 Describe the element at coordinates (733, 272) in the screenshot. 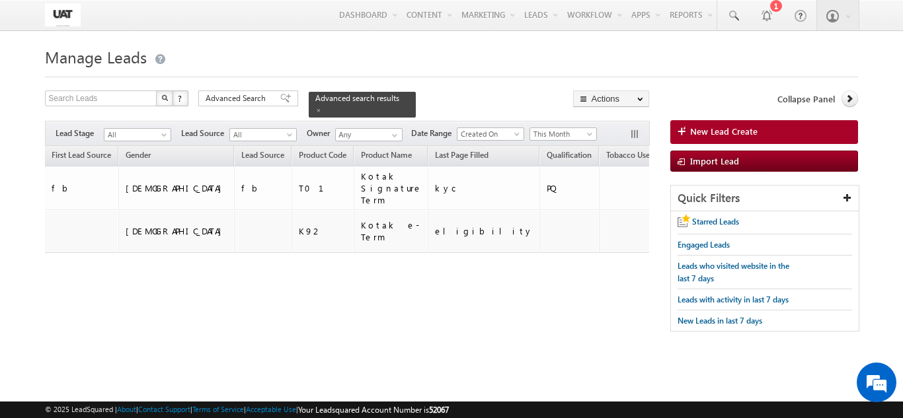

I see `span: Leads who visited website in the last 7 days` at that location.